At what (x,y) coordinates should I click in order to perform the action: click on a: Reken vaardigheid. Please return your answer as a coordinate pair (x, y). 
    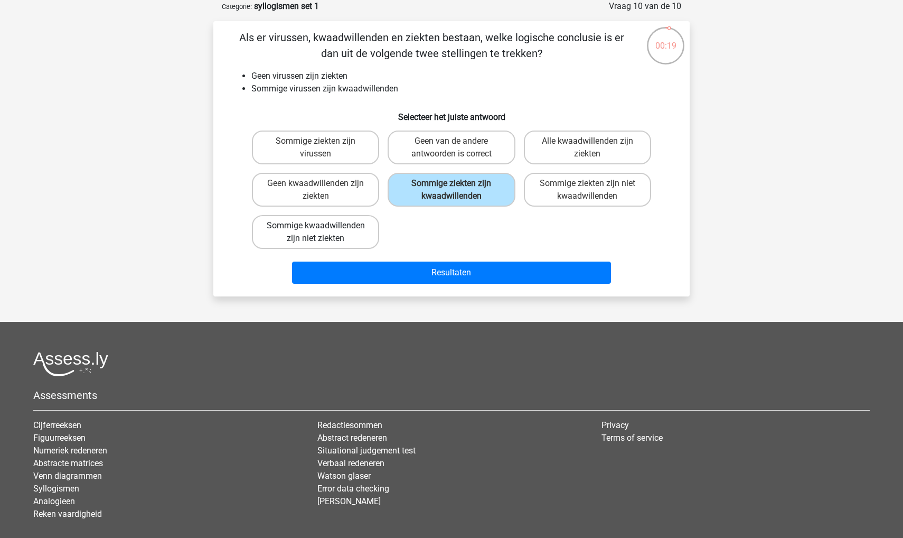
    Looking at the image, I should click on (68, 513).